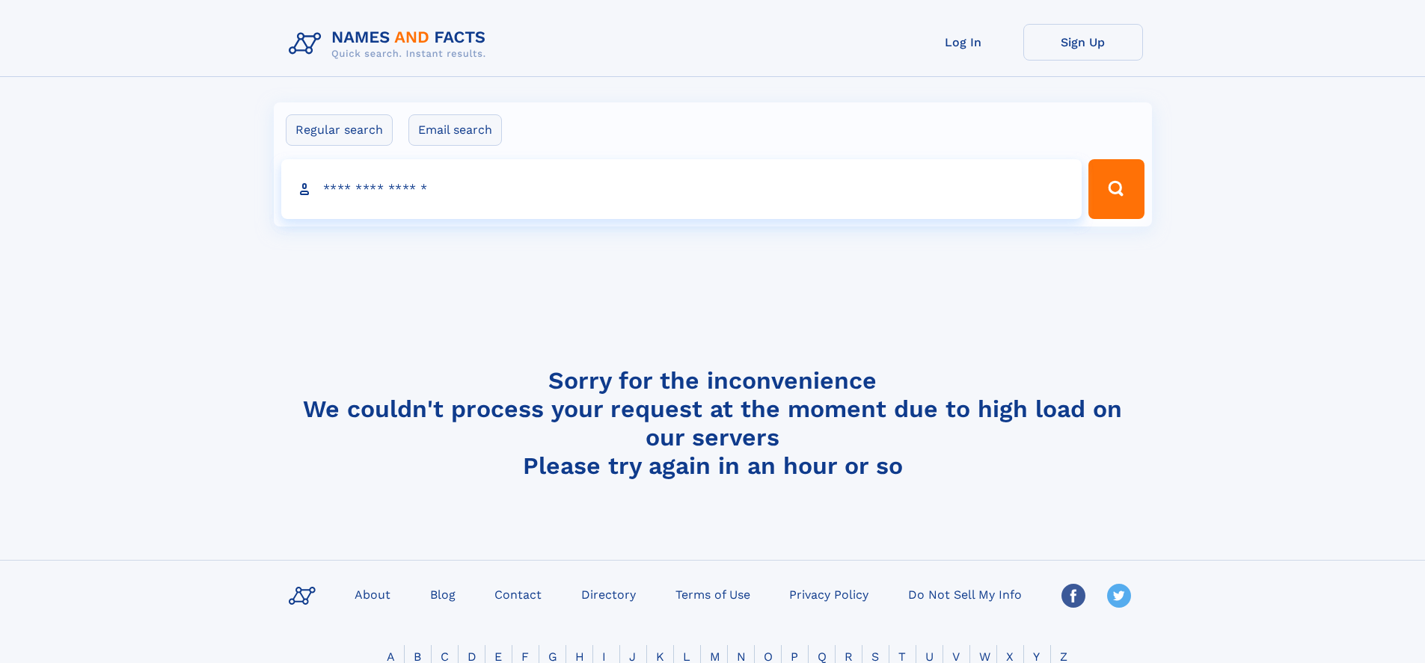  I want to click on a: Directory, so click(608, 594).